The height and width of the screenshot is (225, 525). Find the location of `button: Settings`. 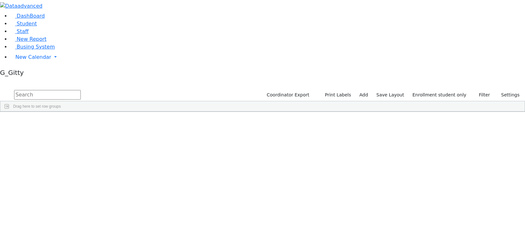

button: Settings is located at coordinates (508, 95).